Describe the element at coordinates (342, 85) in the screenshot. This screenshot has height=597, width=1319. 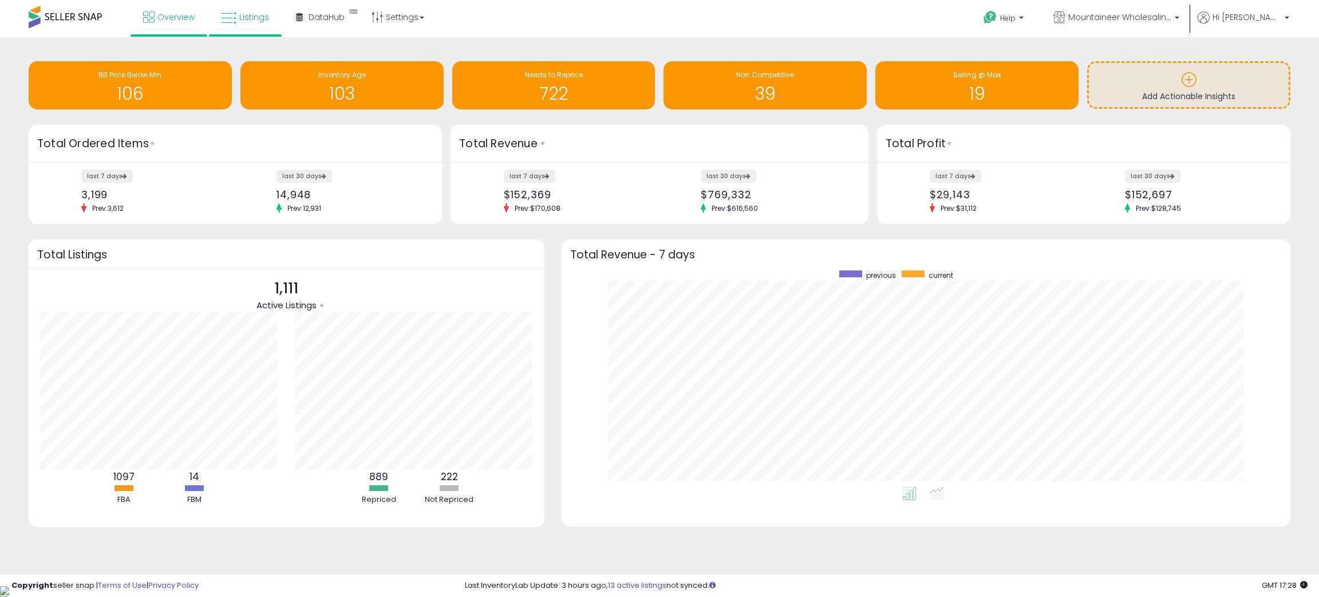
I see `a: Inventory Age 103` at that location.